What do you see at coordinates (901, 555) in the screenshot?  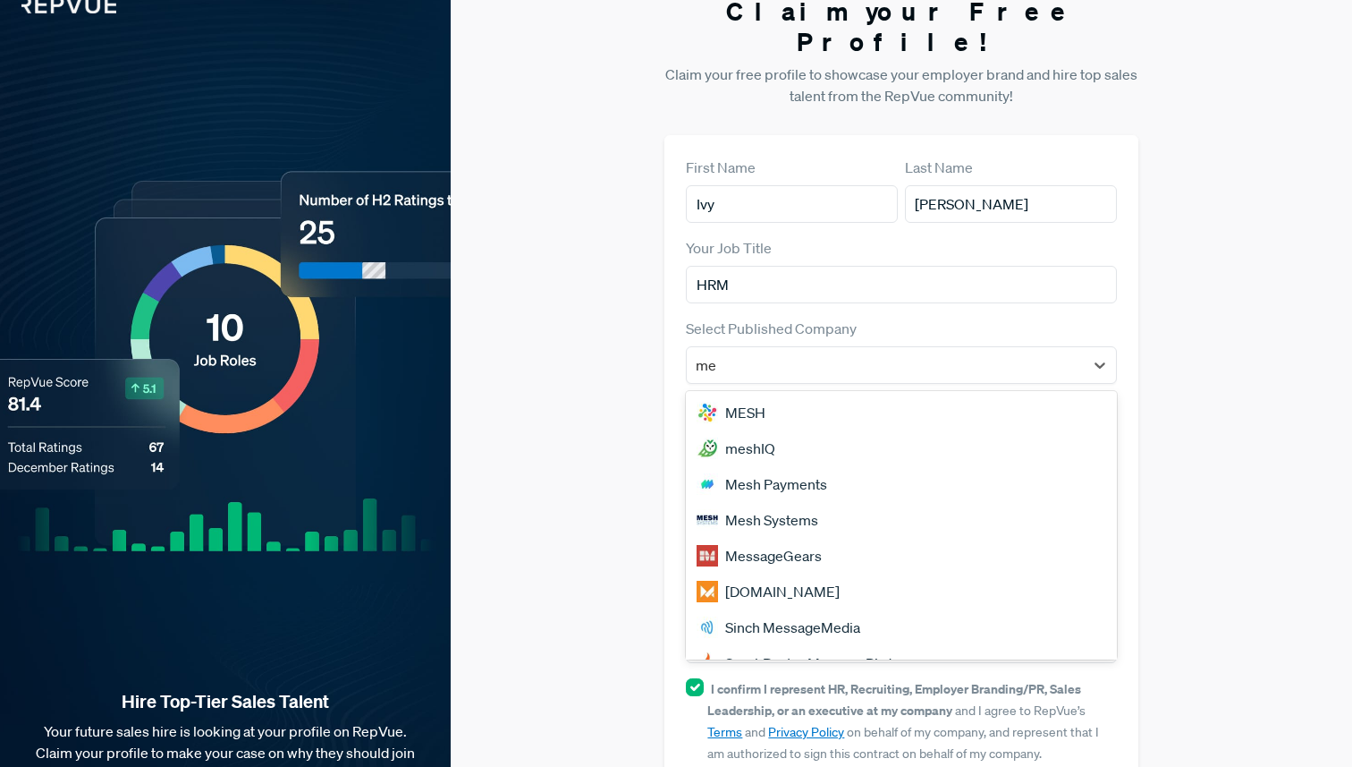 I see `div: MessageGears` at bounding box center [901, 555].